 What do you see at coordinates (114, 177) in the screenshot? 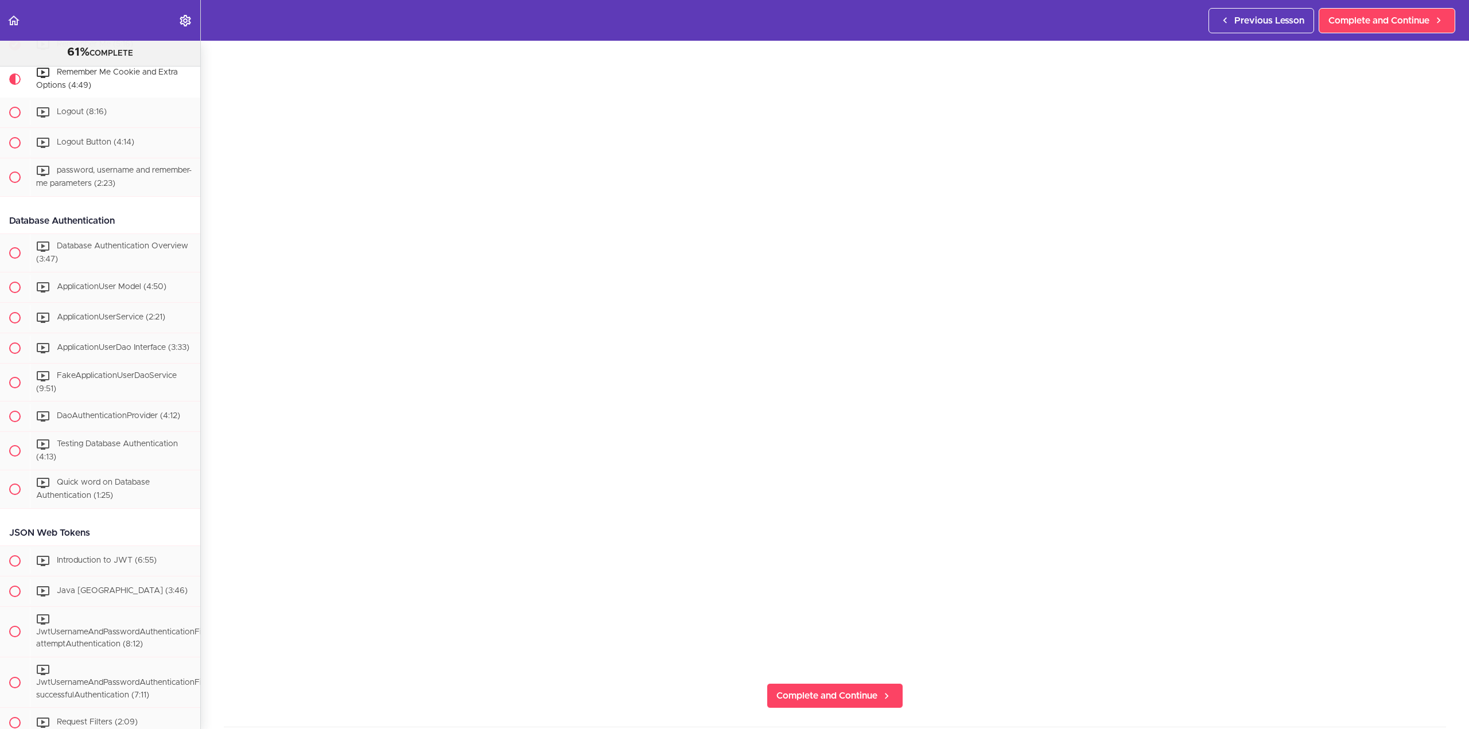
I see `span: password, username and remember-me parameters (2:23)` at bounding box center [114, 177].